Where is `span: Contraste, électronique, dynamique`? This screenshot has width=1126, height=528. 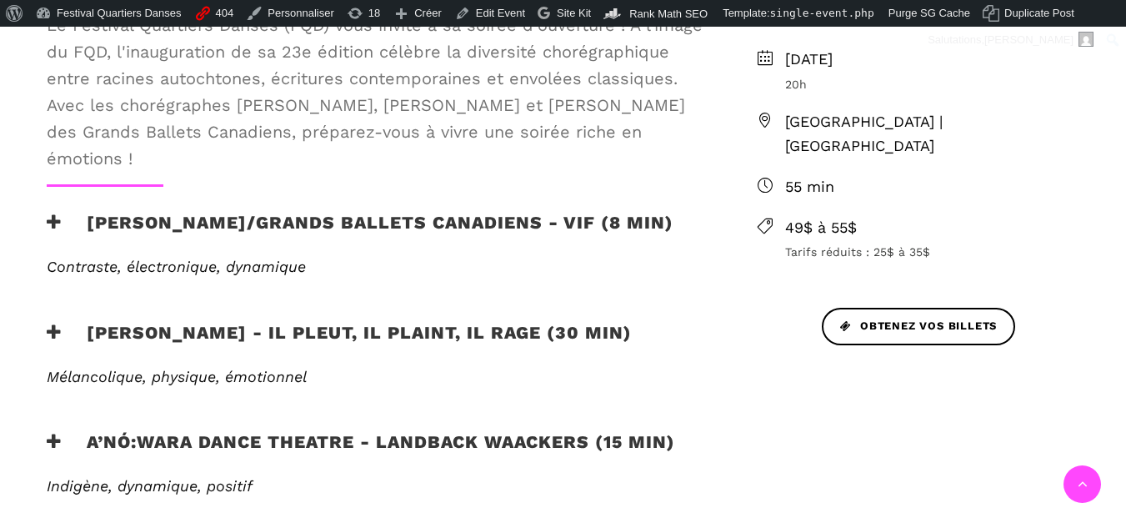 span: Contraste, électronique, dynamique is located at coordinates (176, 266).